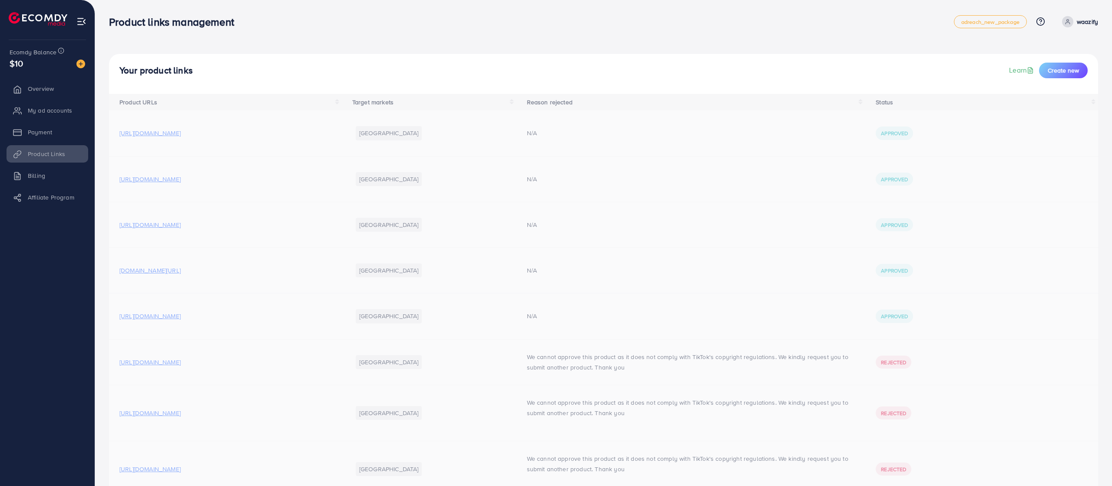  Describe the element at coordinates (990, 22) in the screenshot. I see `span: adreach_new_package` at that location.